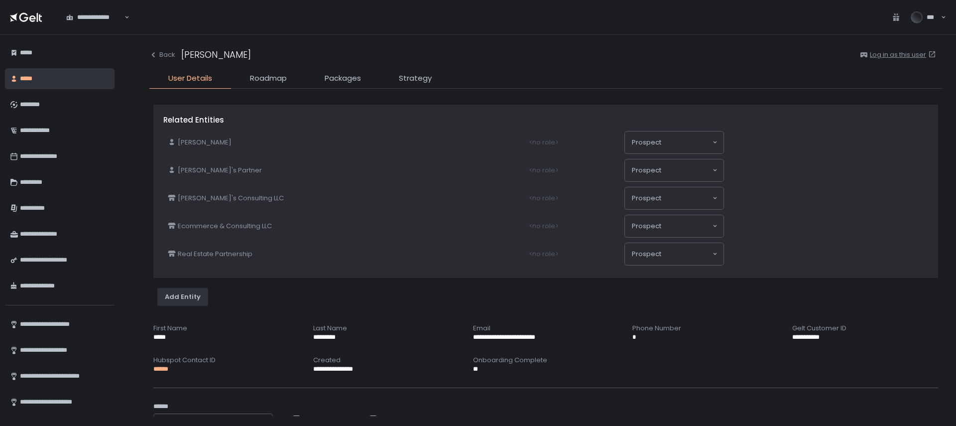 The height and width of the screenshot is (426, 956). What do you see at coordinates (215, 254) in the screenshot?
I see `span: Real Estate Partnership` at bounding box center [215, 254].